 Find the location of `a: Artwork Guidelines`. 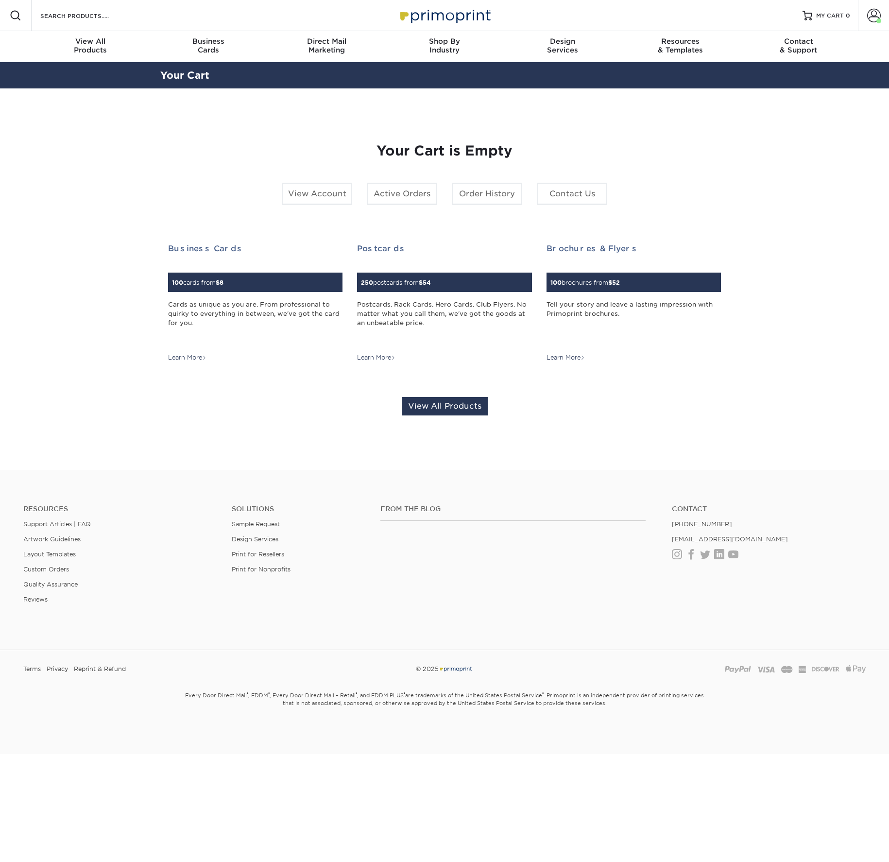

a: Artwork Guidelines is located at coordinates (52, 539).